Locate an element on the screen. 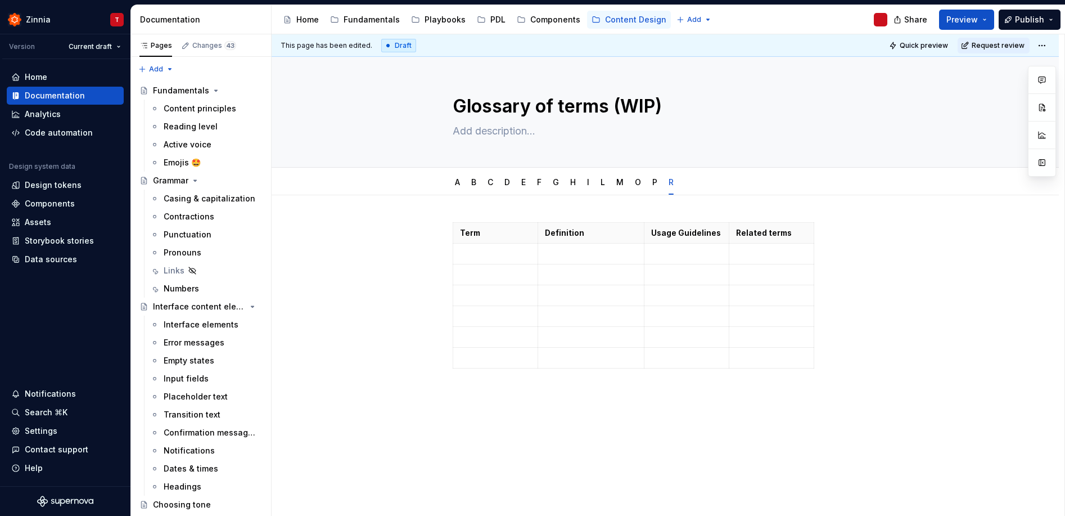 The image size is (1065, 516). a: Emojis 🤩 is located at coordinates (206, 163).